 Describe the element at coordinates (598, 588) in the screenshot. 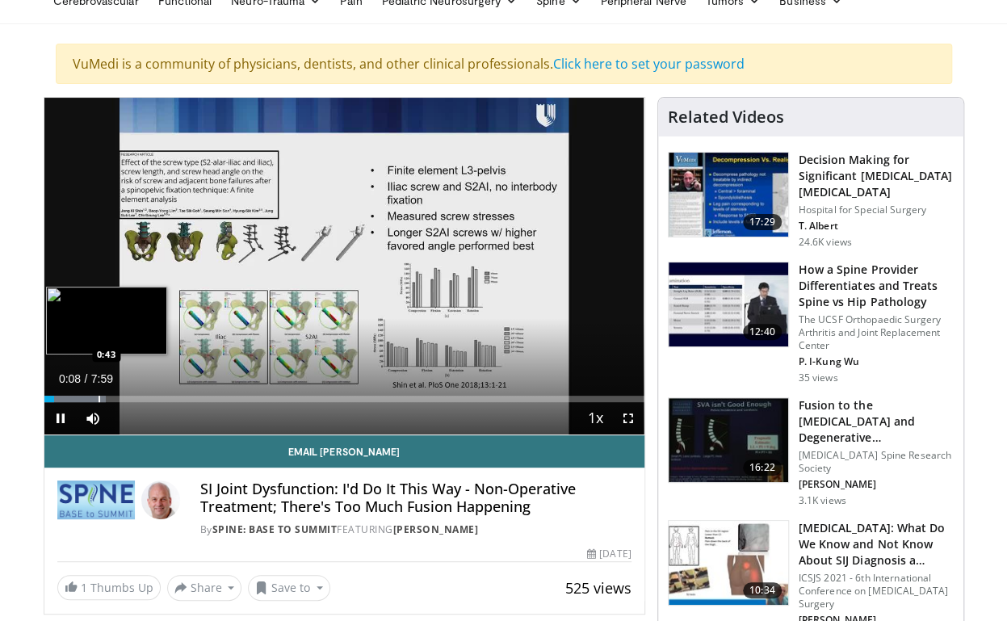

I see `span: 525 views` at that location.